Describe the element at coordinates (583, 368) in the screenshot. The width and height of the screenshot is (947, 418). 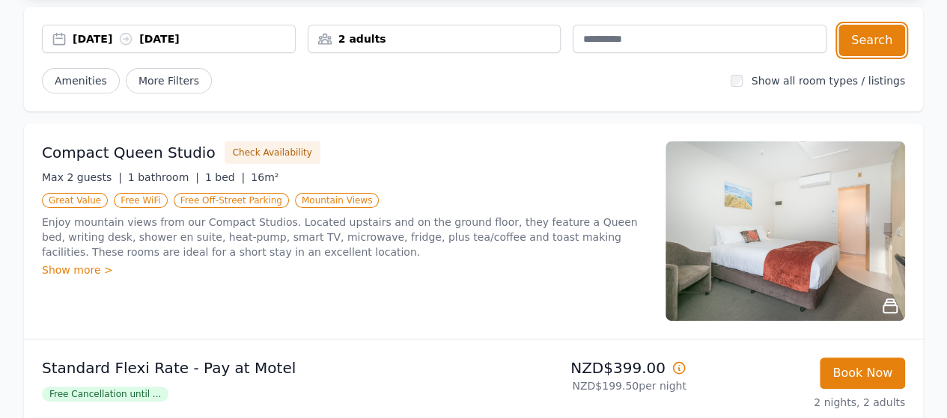
I see `p: NZD$399.00` at that location.